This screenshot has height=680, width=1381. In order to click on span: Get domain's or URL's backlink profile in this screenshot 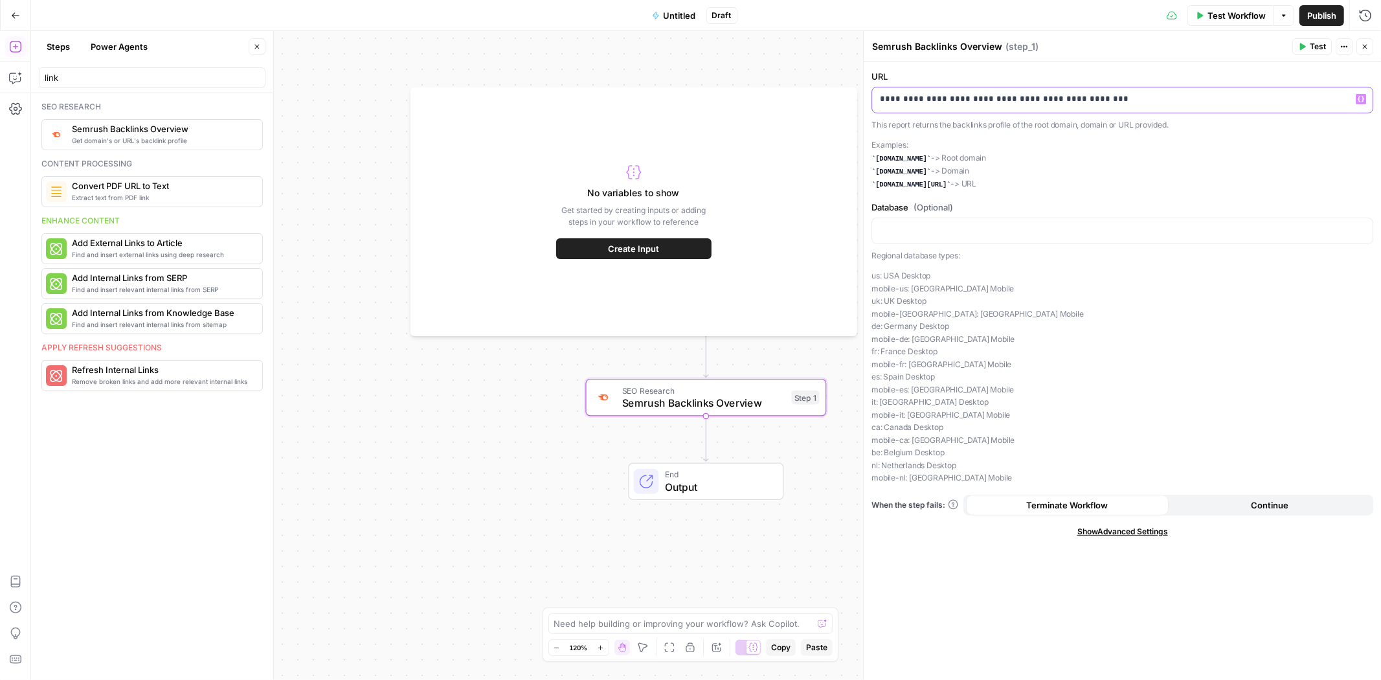, I will do `click(162, 141)`.